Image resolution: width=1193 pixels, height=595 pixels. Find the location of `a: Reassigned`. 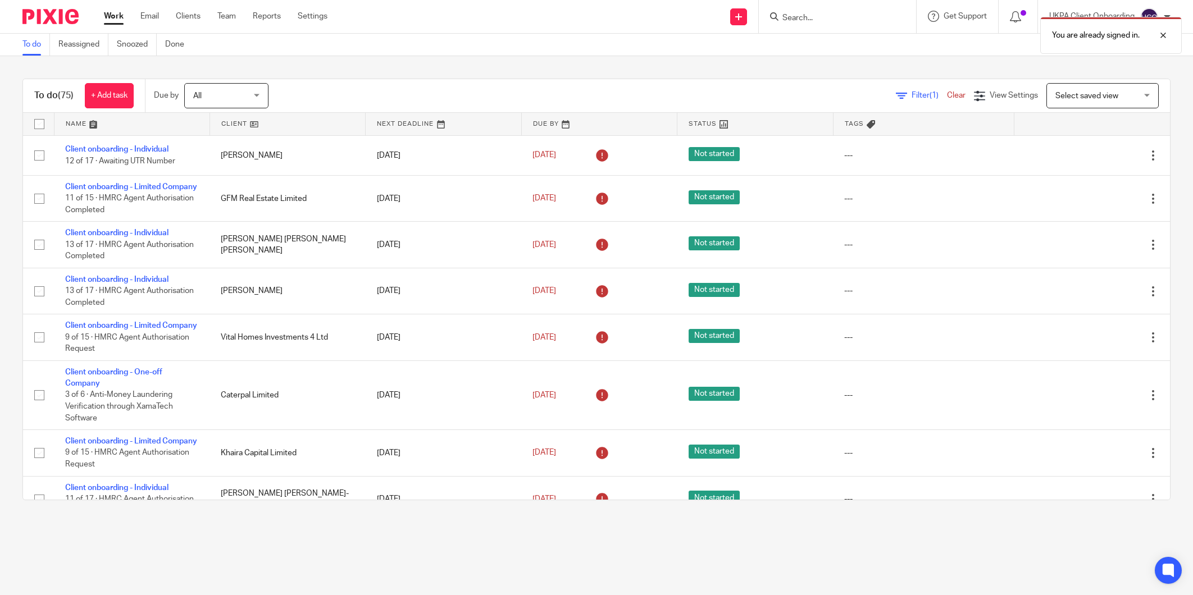

a: Reassigned is located at coordinates (83, 44).